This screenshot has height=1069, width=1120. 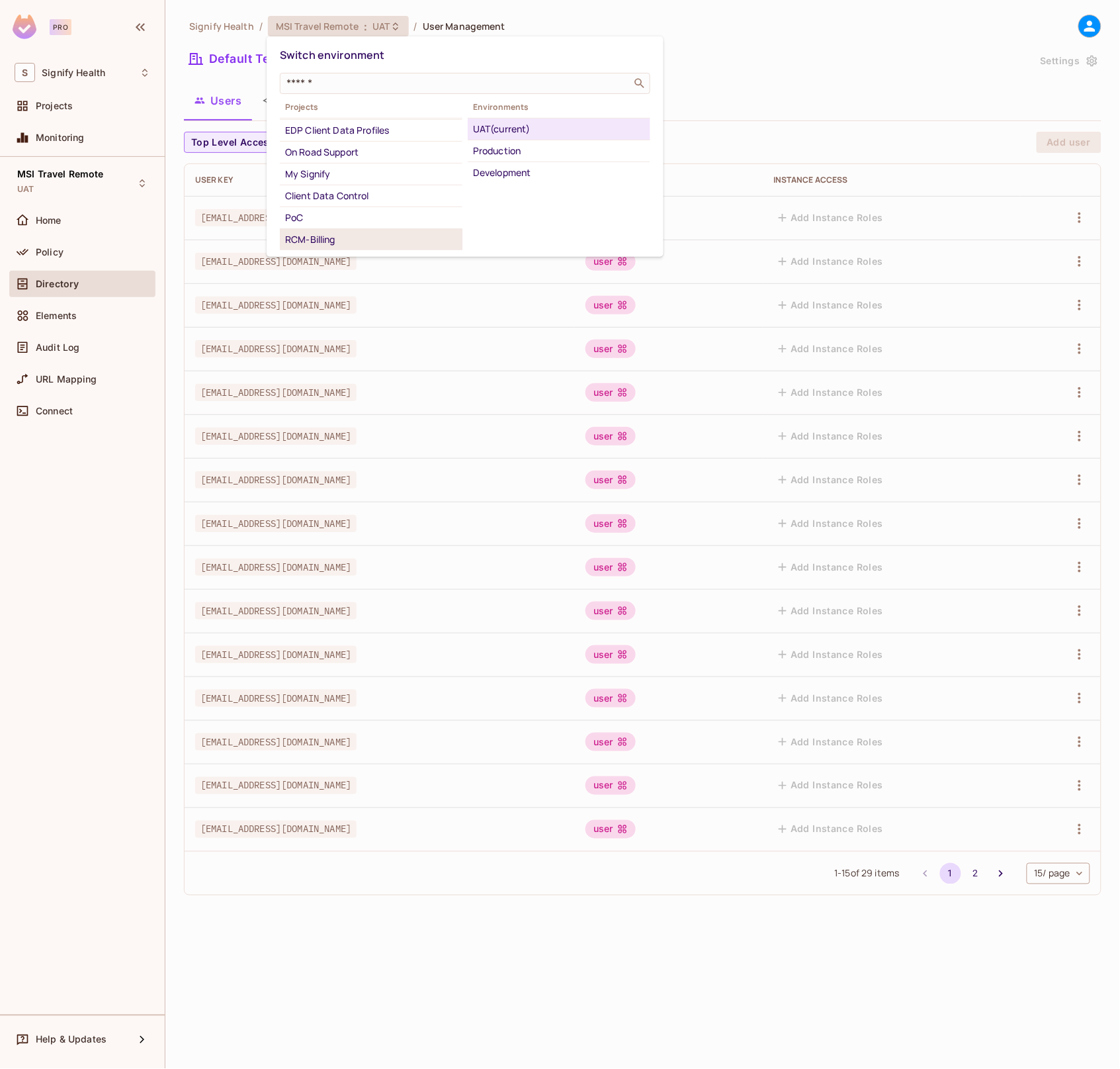 I want to click on div: On Road Support, so click(x=371, y=152).